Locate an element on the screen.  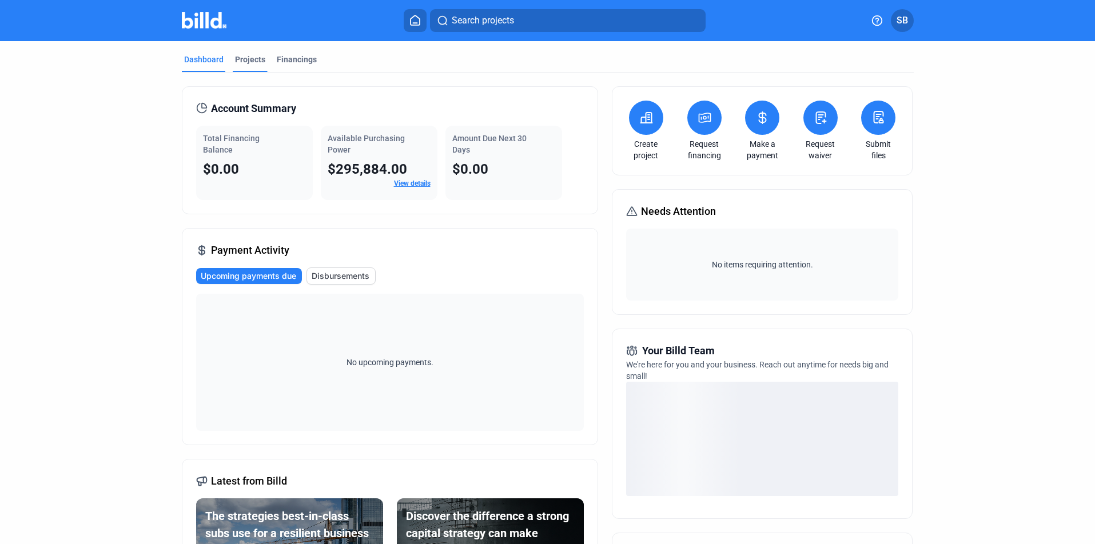
span: Account Summary is located at coordinates (253, 109).